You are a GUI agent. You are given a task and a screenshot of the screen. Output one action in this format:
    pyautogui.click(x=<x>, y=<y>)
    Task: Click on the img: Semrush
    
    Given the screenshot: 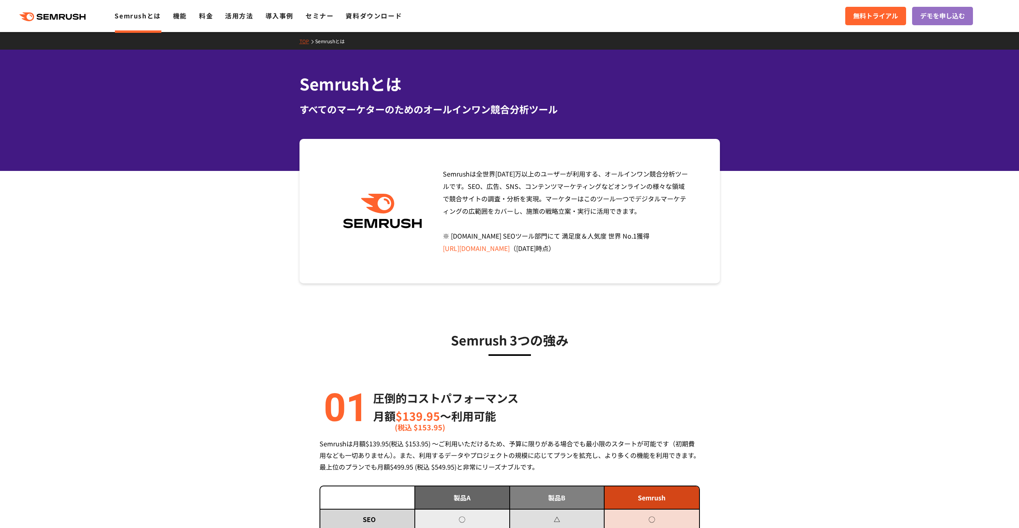 What is the action you would take?
    pyautogui.click(x=382, y=211)
    